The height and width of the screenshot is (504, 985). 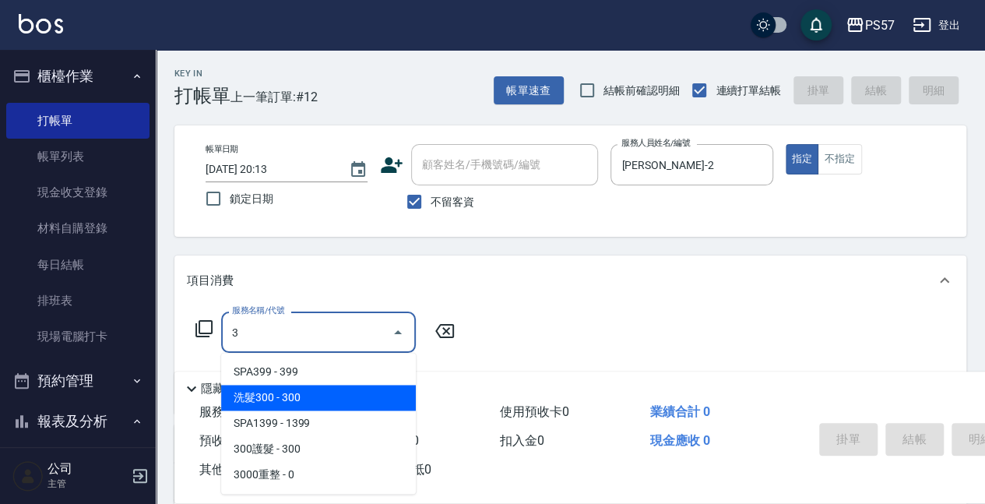 I want to click on span: 現金應收 0, so click(x=679, y=440).